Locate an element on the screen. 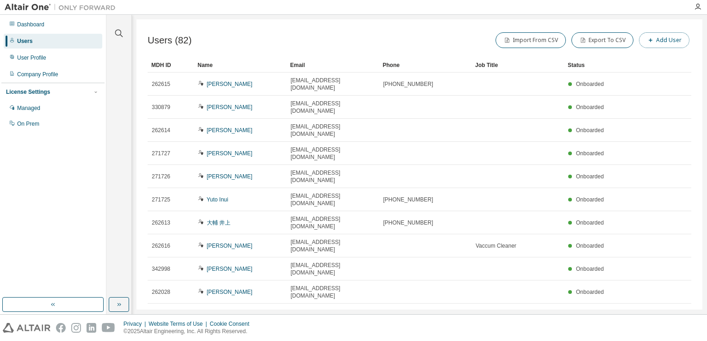 The image size is (707, 341). img: altair_logo.svg is located at coordinates (26, 328).